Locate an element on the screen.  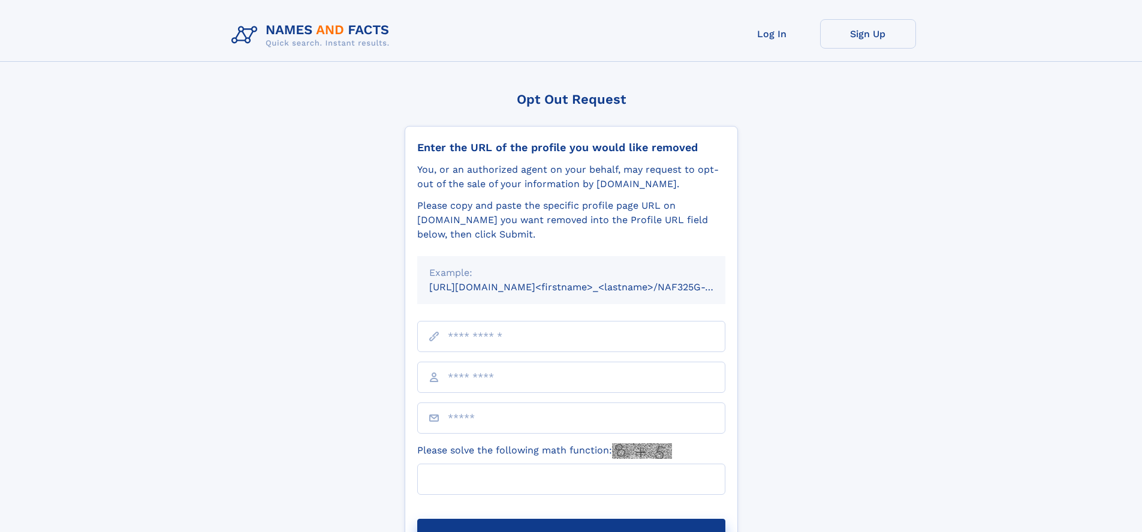
img: Logo Names and Facts is located at coordinates (313, 35).